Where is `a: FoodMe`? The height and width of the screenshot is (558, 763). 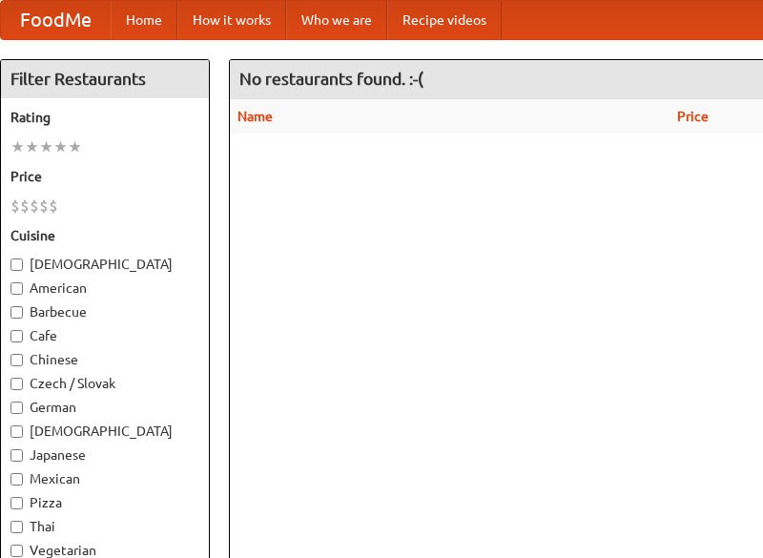 a: FoodMe is located at coordinates (55, 20).